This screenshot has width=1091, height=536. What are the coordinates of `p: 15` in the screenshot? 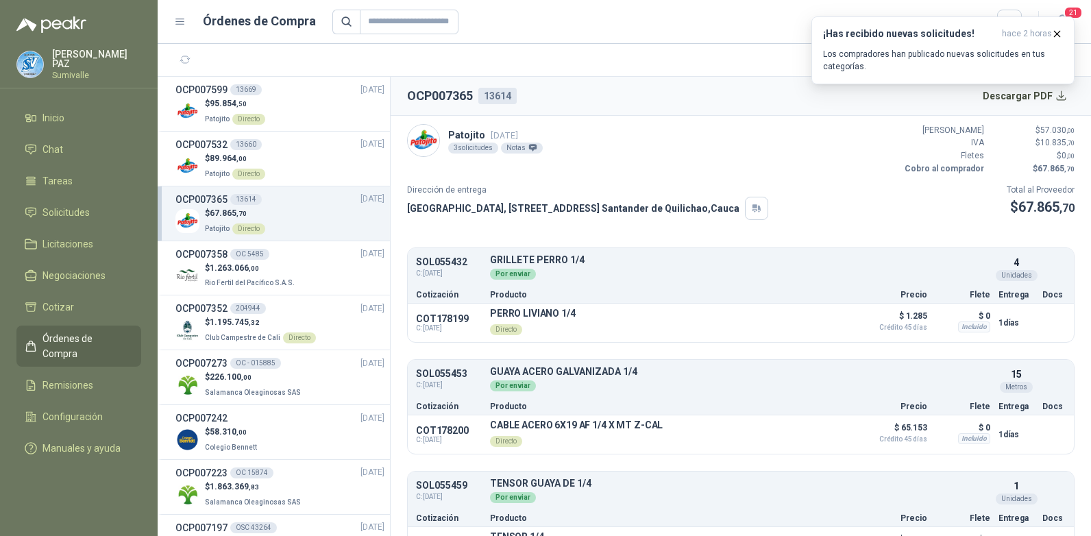 It's located at (1016, 374).